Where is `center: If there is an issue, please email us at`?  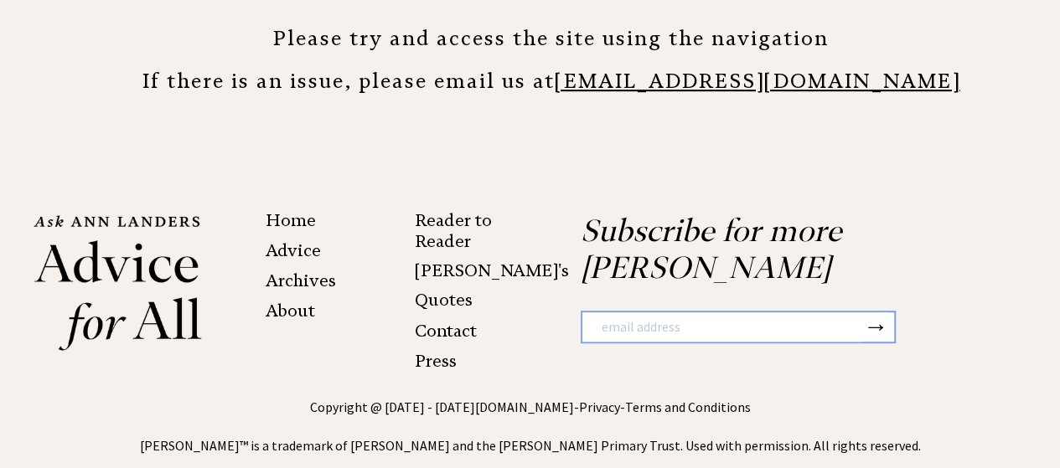 center: If there is an issue, please email us at is located at coordinates (550, 81).